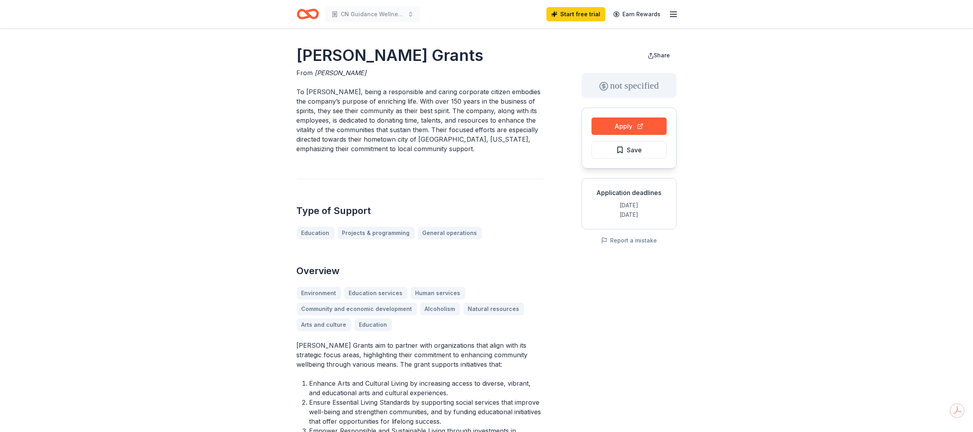  What do you see at coordinates (662, 55) in the screenshot?
I see `span: Share` at bounding box center [662, 55].